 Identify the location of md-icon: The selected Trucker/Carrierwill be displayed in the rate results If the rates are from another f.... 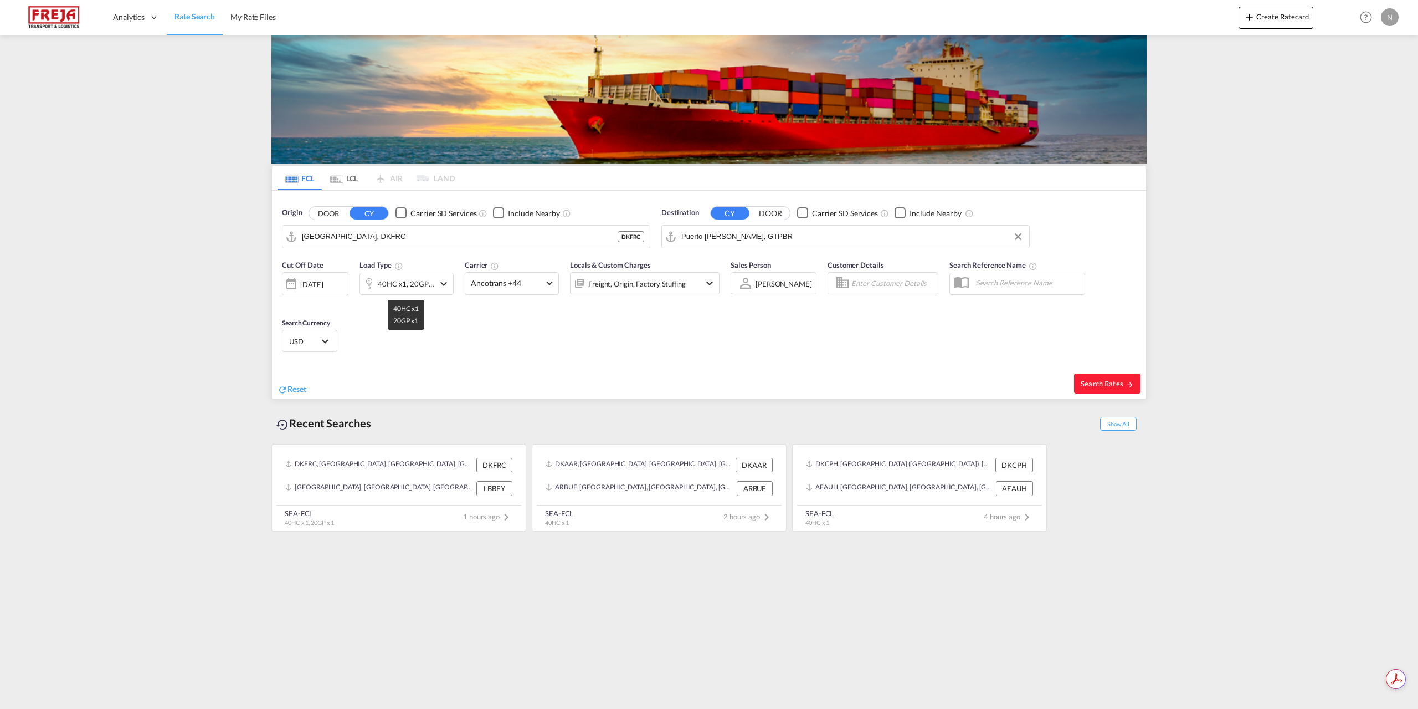
(495, 266).